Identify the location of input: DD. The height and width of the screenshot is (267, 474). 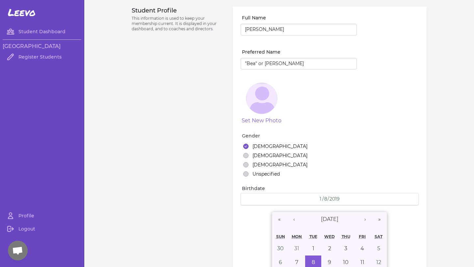
(325, 199).